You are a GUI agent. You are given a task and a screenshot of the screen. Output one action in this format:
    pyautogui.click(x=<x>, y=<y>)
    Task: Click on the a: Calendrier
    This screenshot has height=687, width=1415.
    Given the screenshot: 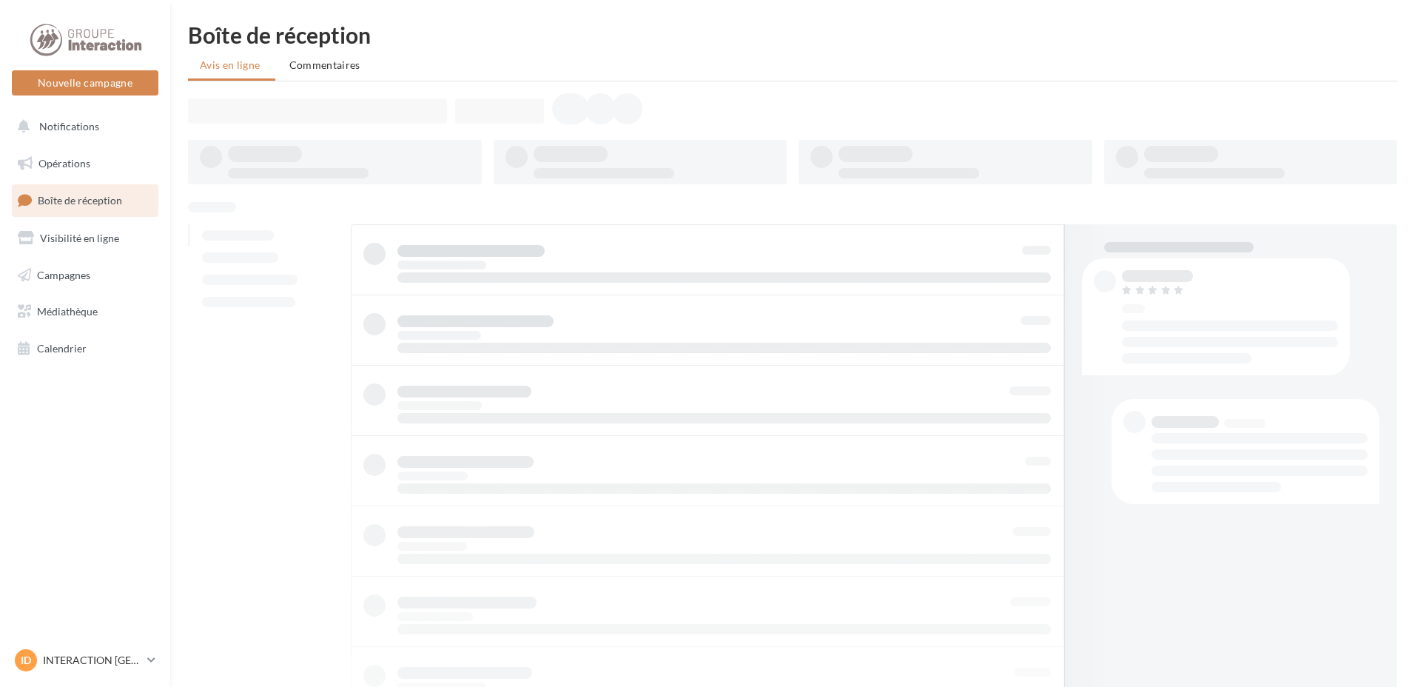 What is the action you would take?
    pyautogui.click(x=85, y=349)
    